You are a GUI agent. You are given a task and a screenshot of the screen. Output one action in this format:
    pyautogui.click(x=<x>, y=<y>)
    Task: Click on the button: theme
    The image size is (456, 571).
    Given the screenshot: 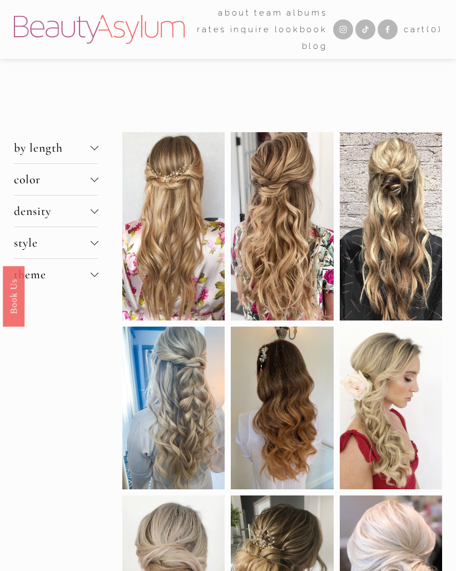 What is the action you would take?
    pyautogui.click(x=56, y=275)
    